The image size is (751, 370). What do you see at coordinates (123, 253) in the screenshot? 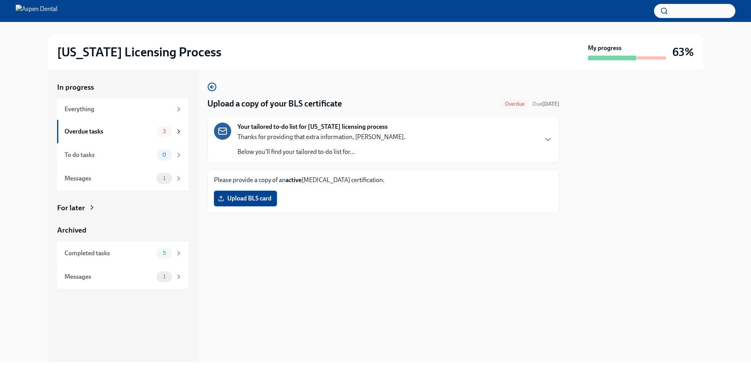
I see `a: Completed tasks5` at bounding box center [123, 253].